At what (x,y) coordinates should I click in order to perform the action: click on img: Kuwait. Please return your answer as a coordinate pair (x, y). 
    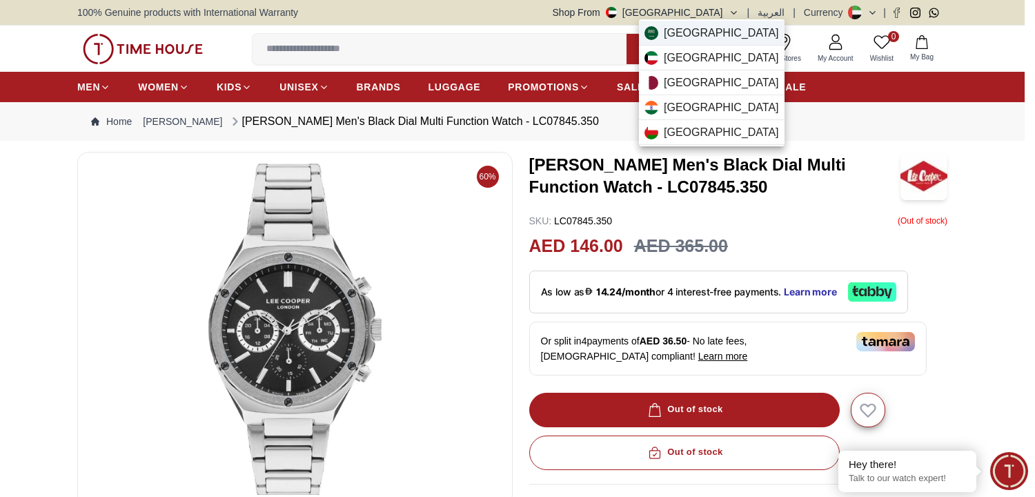
    Looking at the image, I should click on (651, 58).